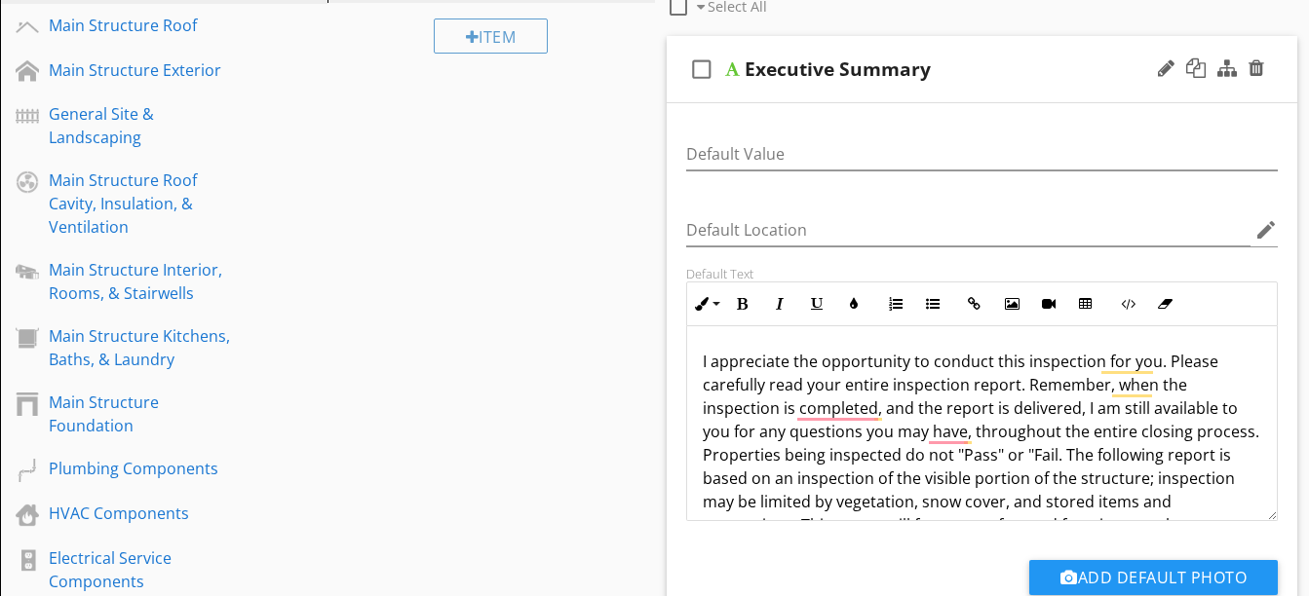 The height and width of the screenshot is (596, 1309). I want to click on button: Inline Style, so click(706, 304).